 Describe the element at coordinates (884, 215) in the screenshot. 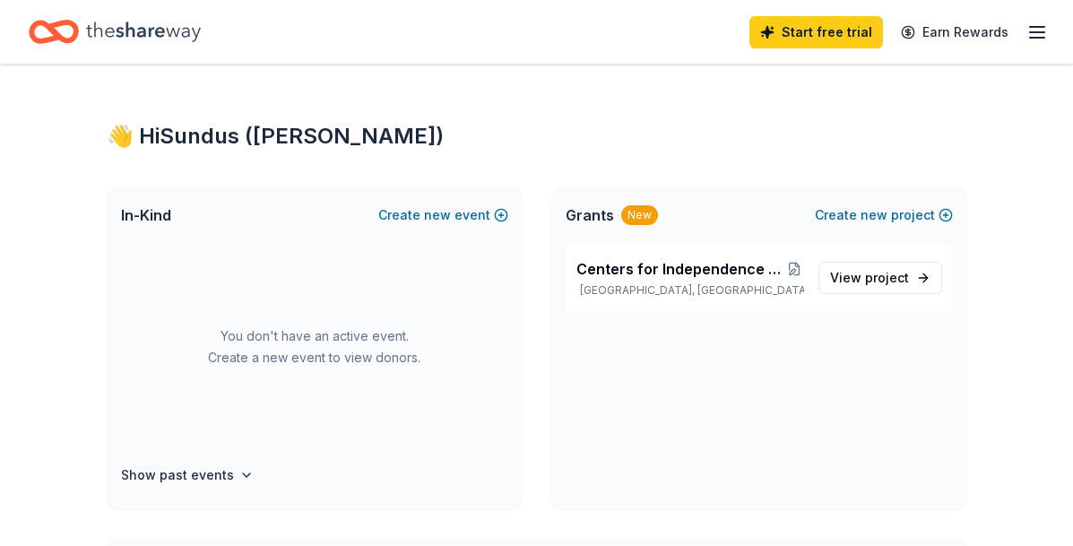

I see `button: Createnewproject` at that location.